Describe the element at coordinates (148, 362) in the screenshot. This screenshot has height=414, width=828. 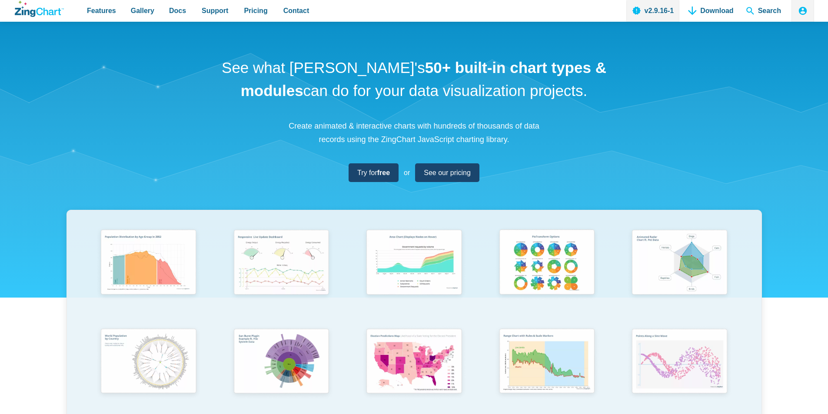
I see `img: World Population by Country` at that location.